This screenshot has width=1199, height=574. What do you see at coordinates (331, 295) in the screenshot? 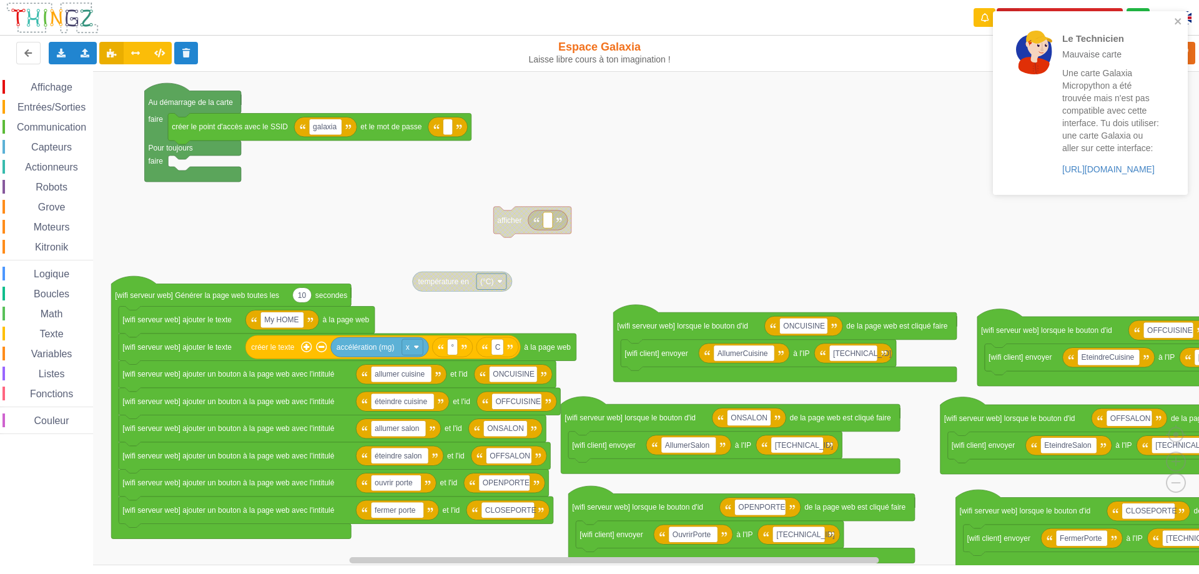
I see `text: secondes` at bounding box center [331, 295].